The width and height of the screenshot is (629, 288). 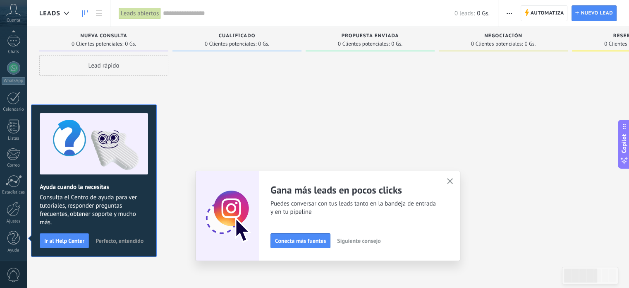 What do you see at coordinates (103, 36) in the screenshot?
I see `span: Nueva consulta` at bounding box center [103, 36].